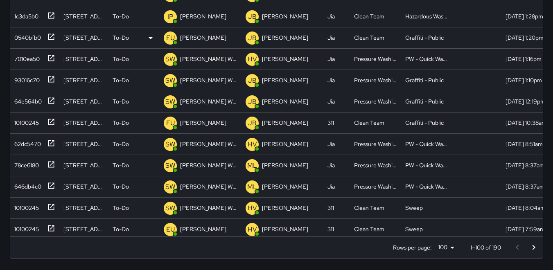 This screenshot has width=553, height=270. What do you see at coordinates (412, 248) in the screenshot?
I see `p: Rows per page:` at bounding box center [412, 248].